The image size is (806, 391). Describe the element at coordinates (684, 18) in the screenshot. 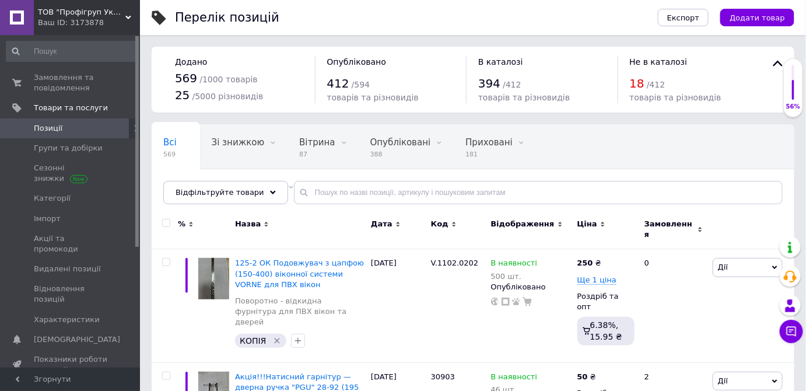

I see `button: Експорт` at that location.